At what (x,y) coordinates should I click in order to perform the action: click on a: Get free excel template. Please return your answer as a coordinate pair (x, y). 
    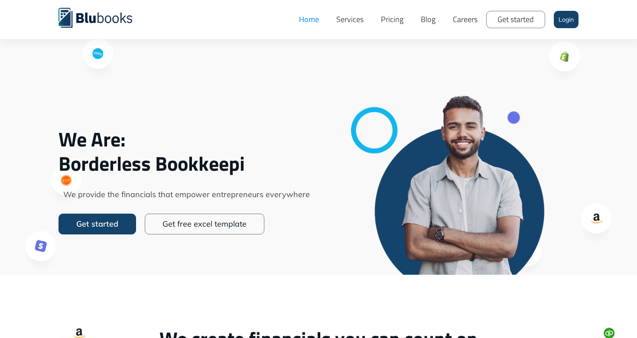
    Looking at the image, I should click on (205, 224).